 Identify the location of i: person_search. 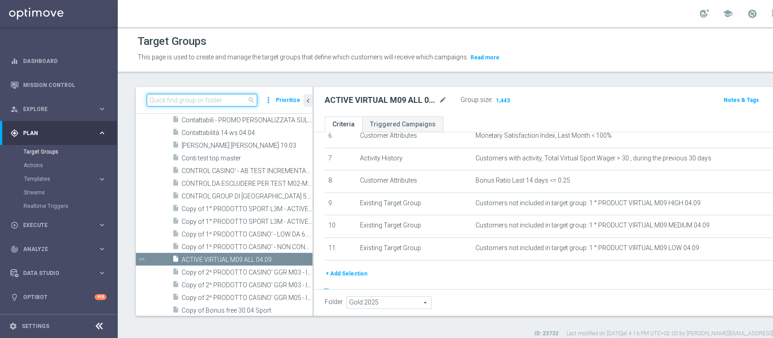
(14, 109).